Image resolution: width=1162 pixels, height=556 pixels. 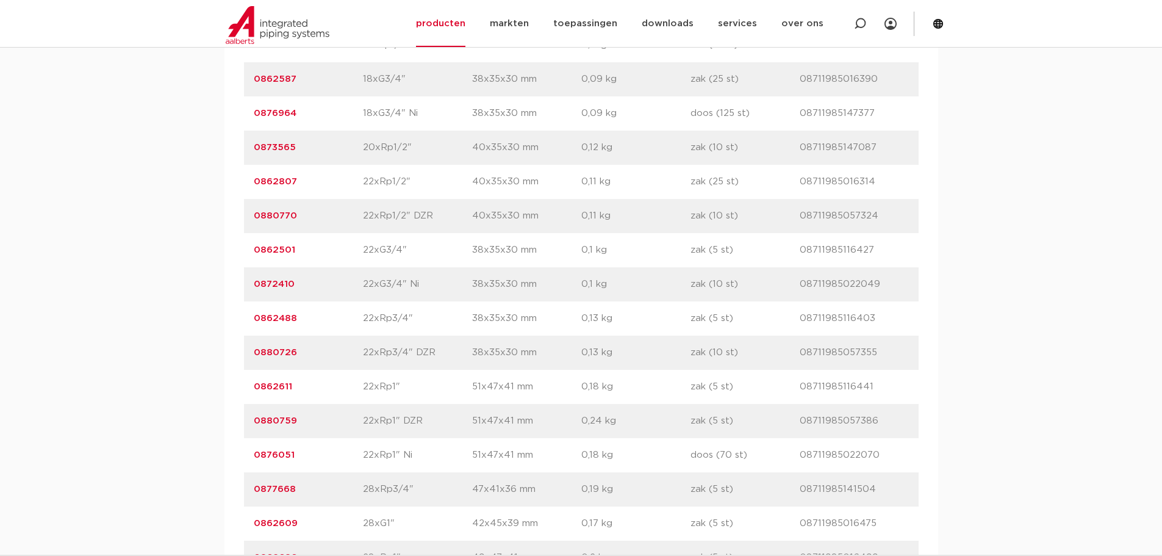 What do you see at coordinates (275, 113) in the screenshot?
I see `a: 0876964` at bounding box center [275, 113].